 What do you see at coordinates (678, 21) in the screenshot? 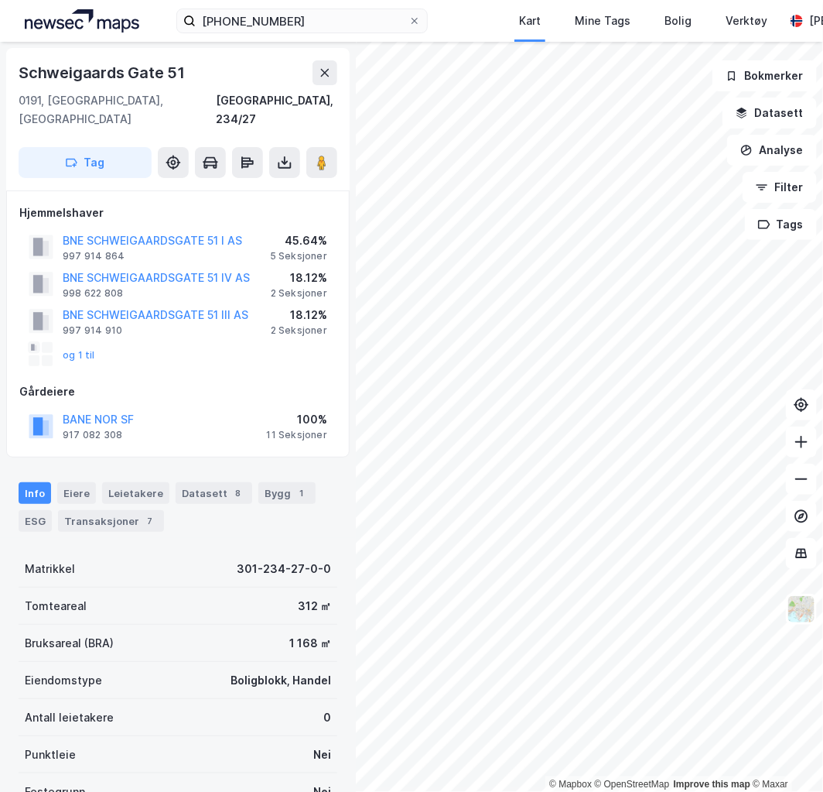
I see `div: Bolig` at bounding box center [678, 21].